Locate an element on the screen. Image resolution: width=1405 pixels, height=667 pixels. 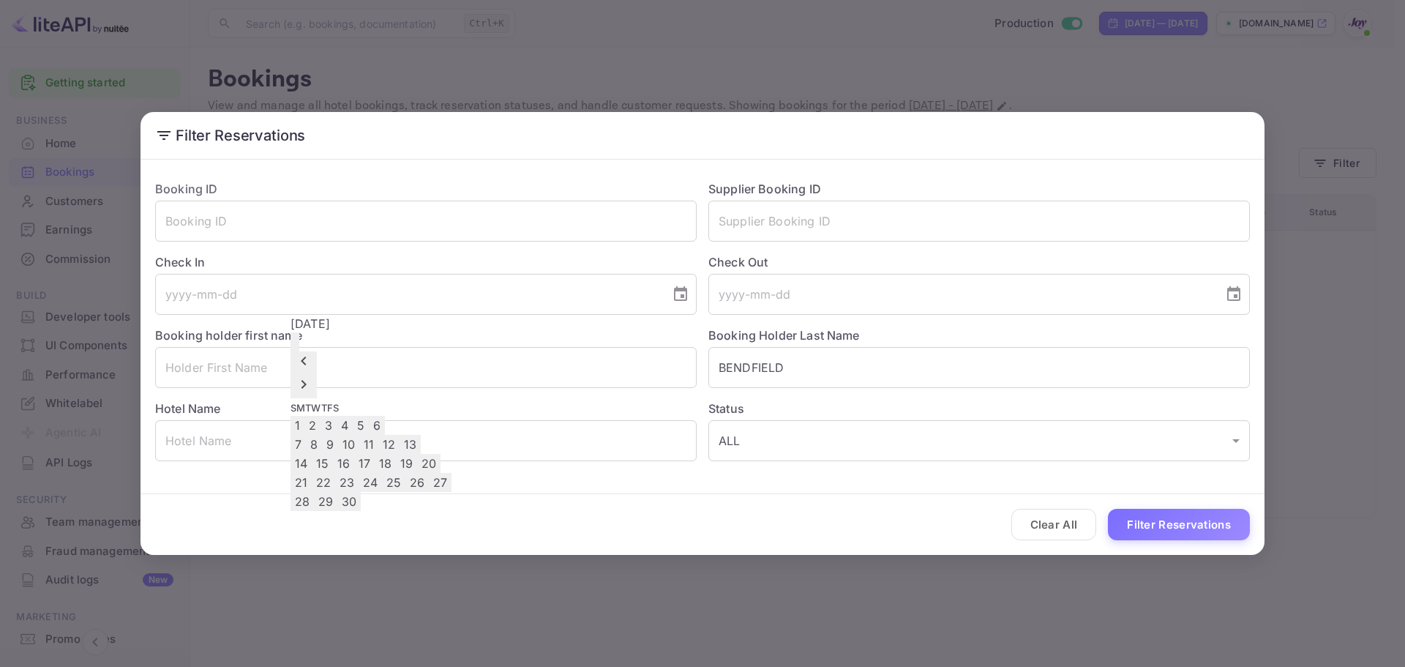
span: Monday is located at coordinates (301, 408).